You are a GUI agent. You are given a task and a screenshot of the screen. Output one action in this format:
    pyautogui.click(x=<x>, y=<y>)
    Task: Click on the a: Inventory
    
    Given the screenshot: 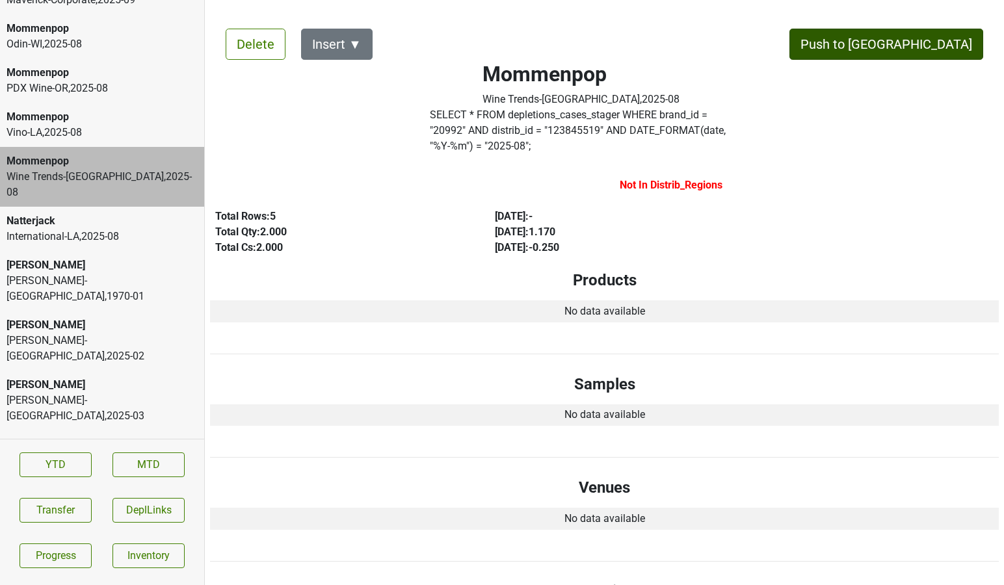 What is the action you would take?
    pyautogui.click(x=148, y=556)
    